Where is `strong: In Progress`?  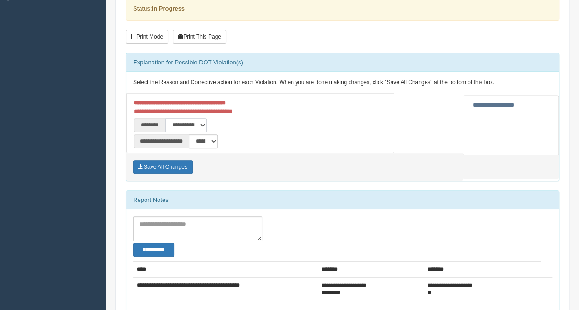
strong: In Progress is located at coordinates (168, 8).